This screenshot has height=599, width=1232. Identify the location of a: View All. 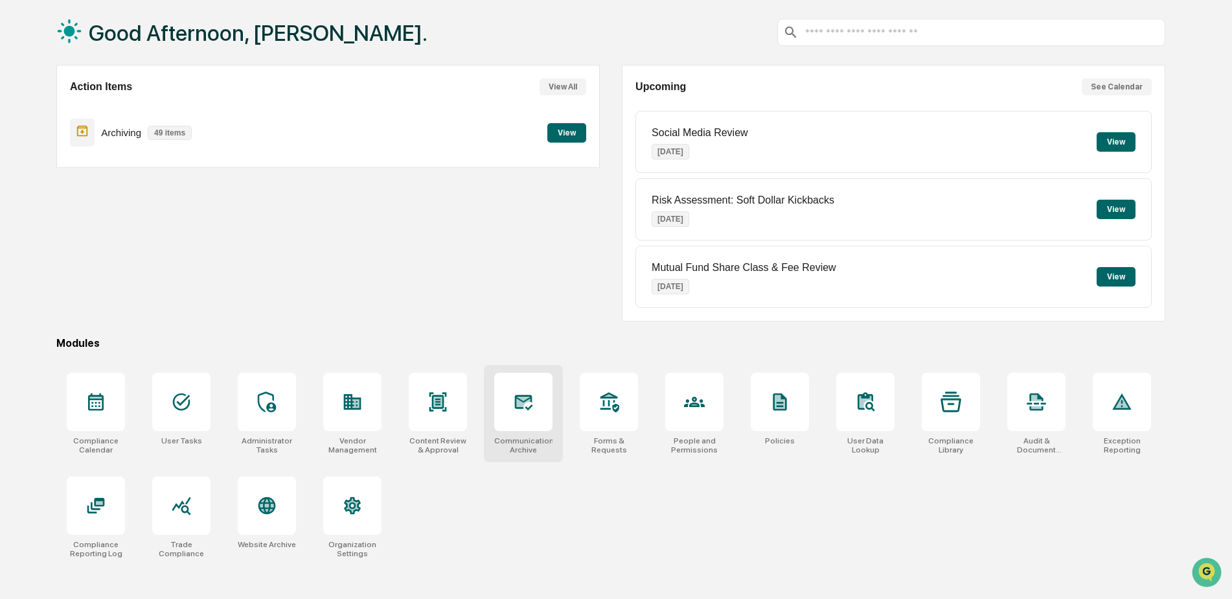
(563, 87).